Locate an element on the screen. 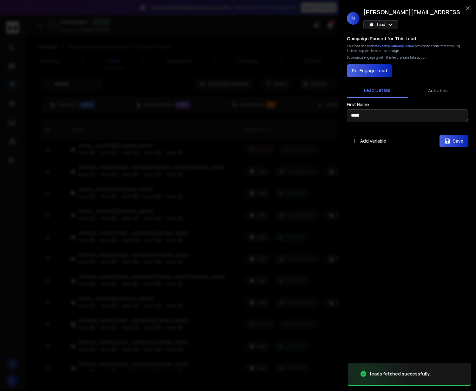 The width and height of the screenshot is (476, 391). button: Activities is located at coordinates (438, 91).